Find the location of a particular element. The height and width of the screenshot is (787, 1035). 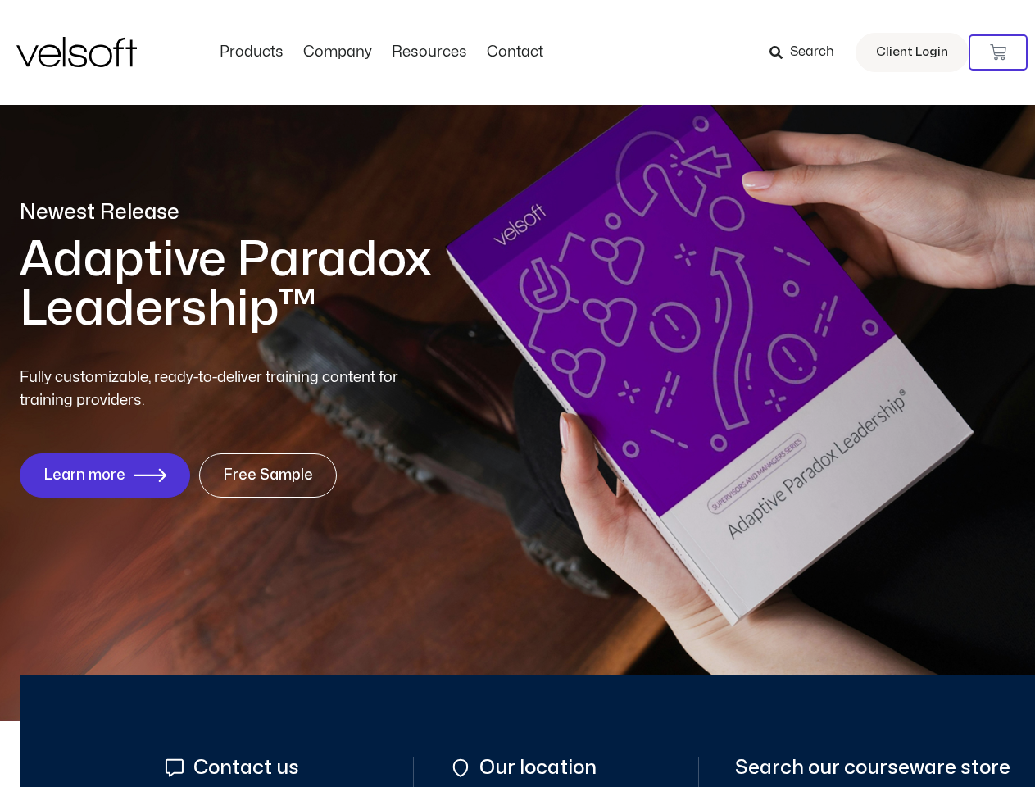

span: Search is located at coordinates (812, 52).